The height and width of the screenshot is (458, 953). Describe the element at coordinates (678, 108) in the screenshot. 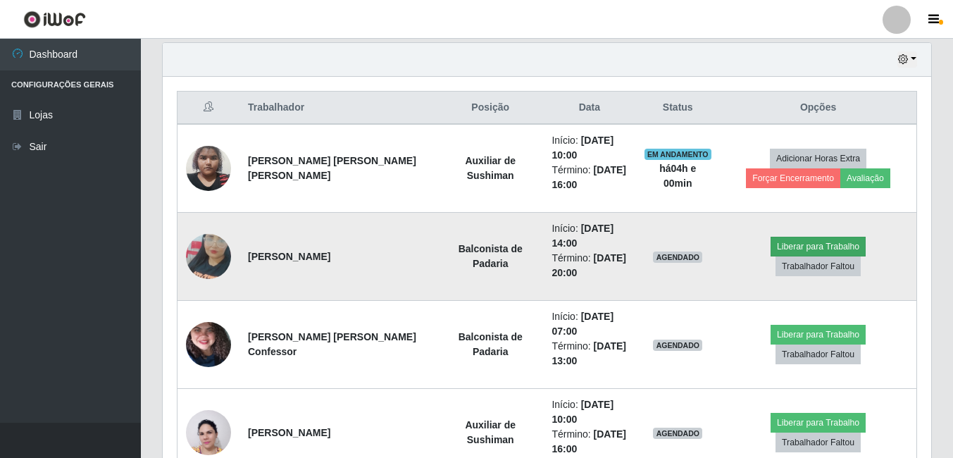

I see `th: Status` at that location.